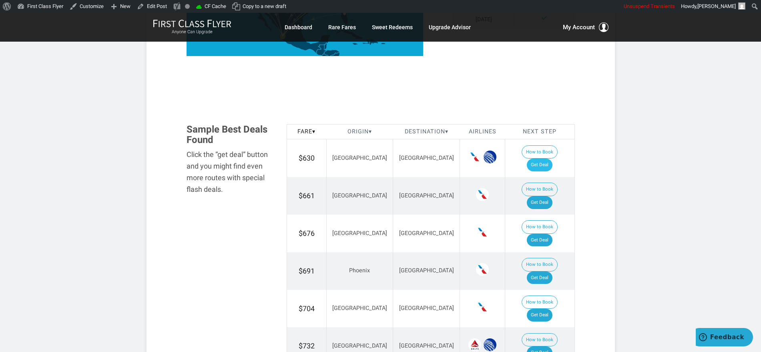  Describe the element at coordinates (586, 27) in the screenshot. I see `button: My Account` at that location.